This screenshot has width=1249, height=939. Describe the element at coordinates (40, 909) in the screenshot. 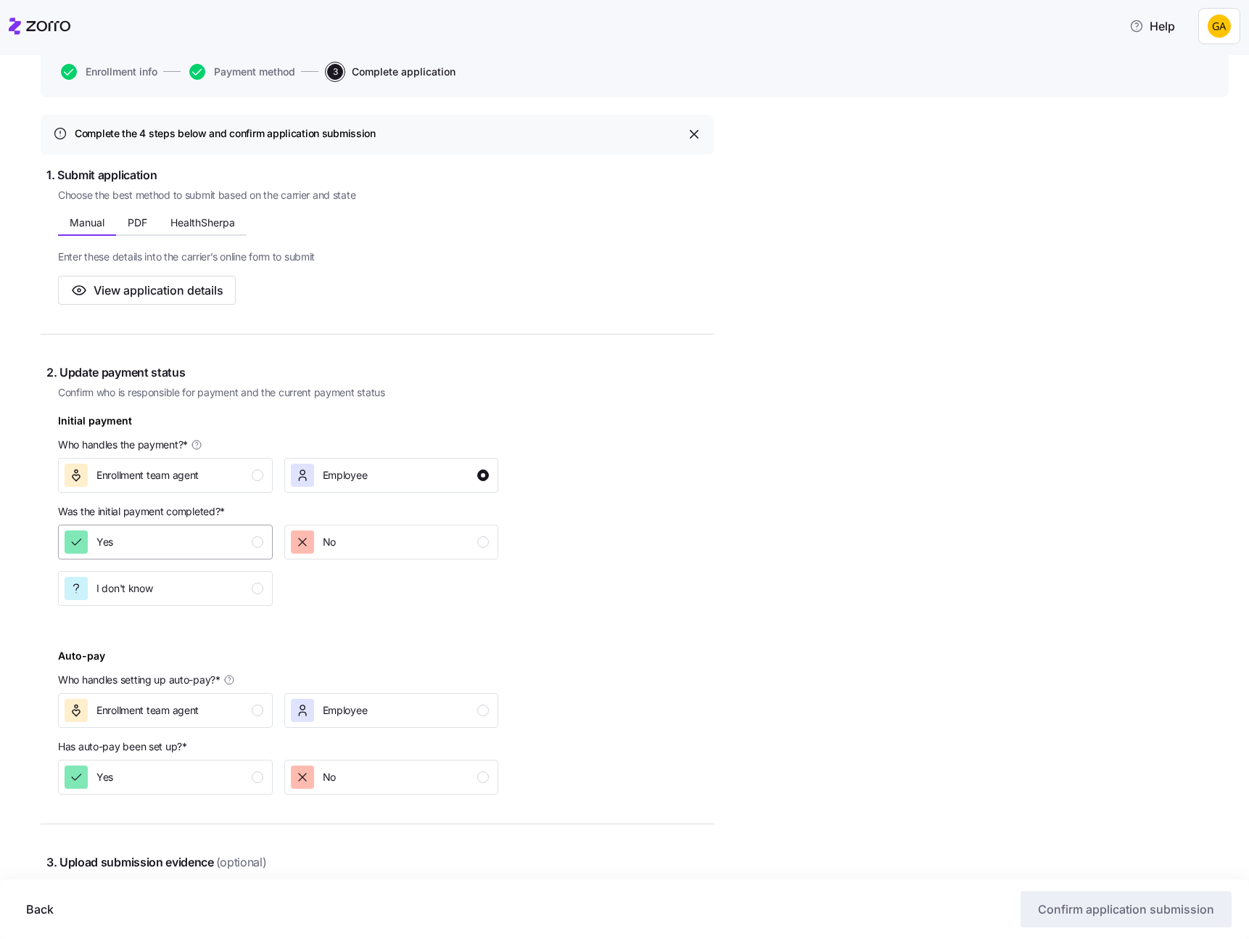

I see `button: Back` at that location.